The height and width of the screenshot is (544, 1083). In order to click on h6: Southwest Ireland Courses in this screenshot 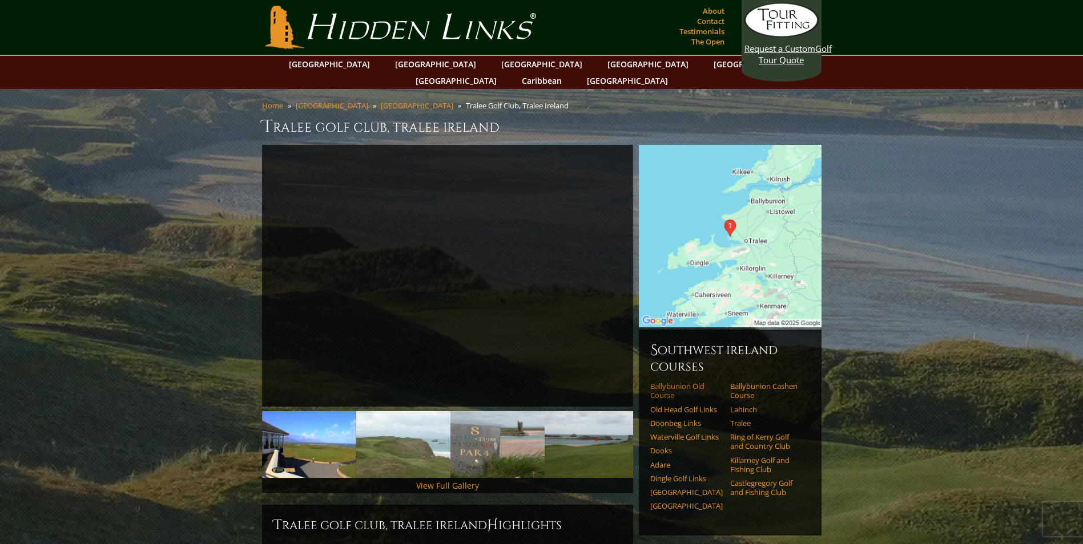, I will do `click(730, 358)`.